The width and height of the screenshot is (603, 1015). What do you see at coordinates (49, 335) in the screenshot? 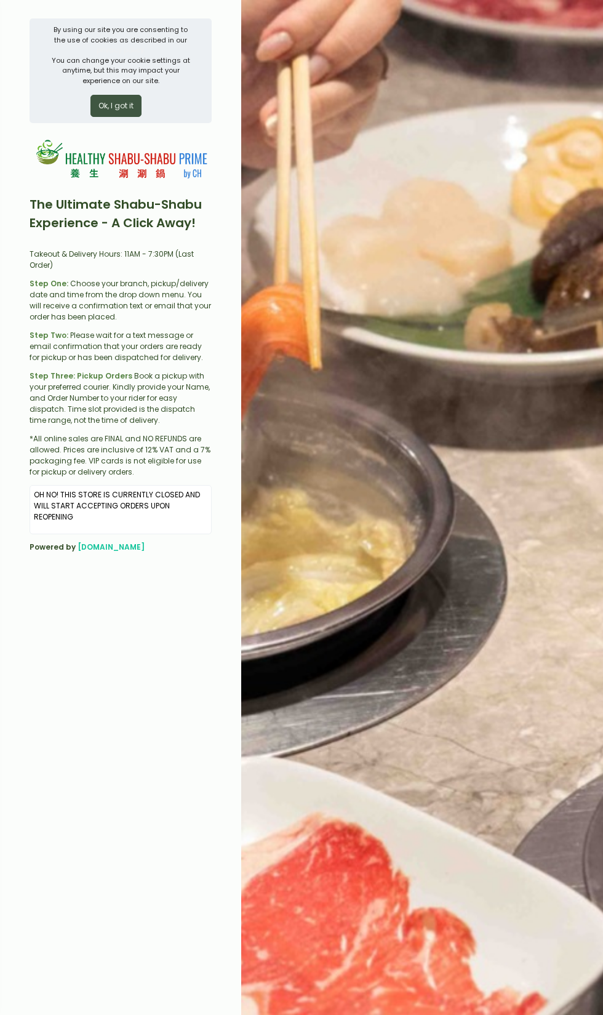
I see `b: Step Two:` at bounding box center [49, 335].